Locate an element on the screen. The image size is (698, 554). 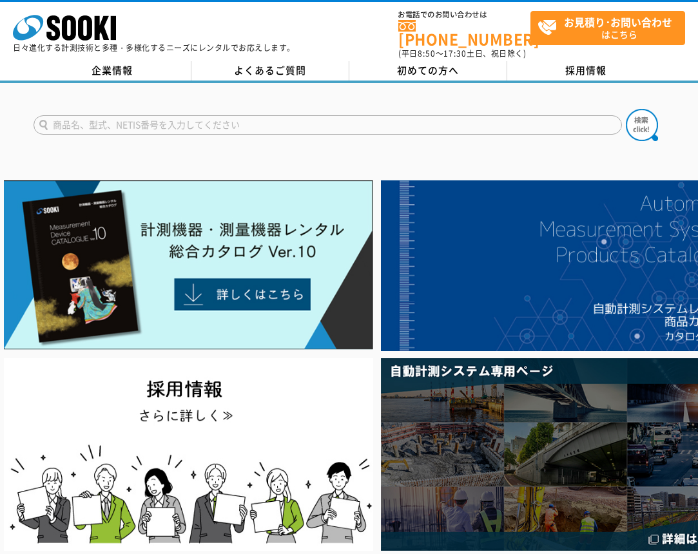
a: 初めての方へ is located at coordinates (428, 71).